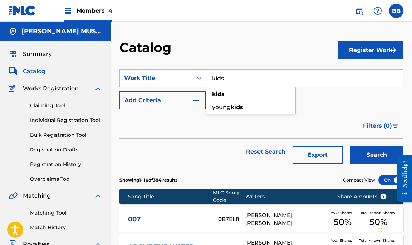 Image resolution: width=412 pixels, height=245 pixels. What do you see at coordinates (66, 179) in the screenshot?
I see `a: Overclaims Tool` at bounding box center [66, 179].